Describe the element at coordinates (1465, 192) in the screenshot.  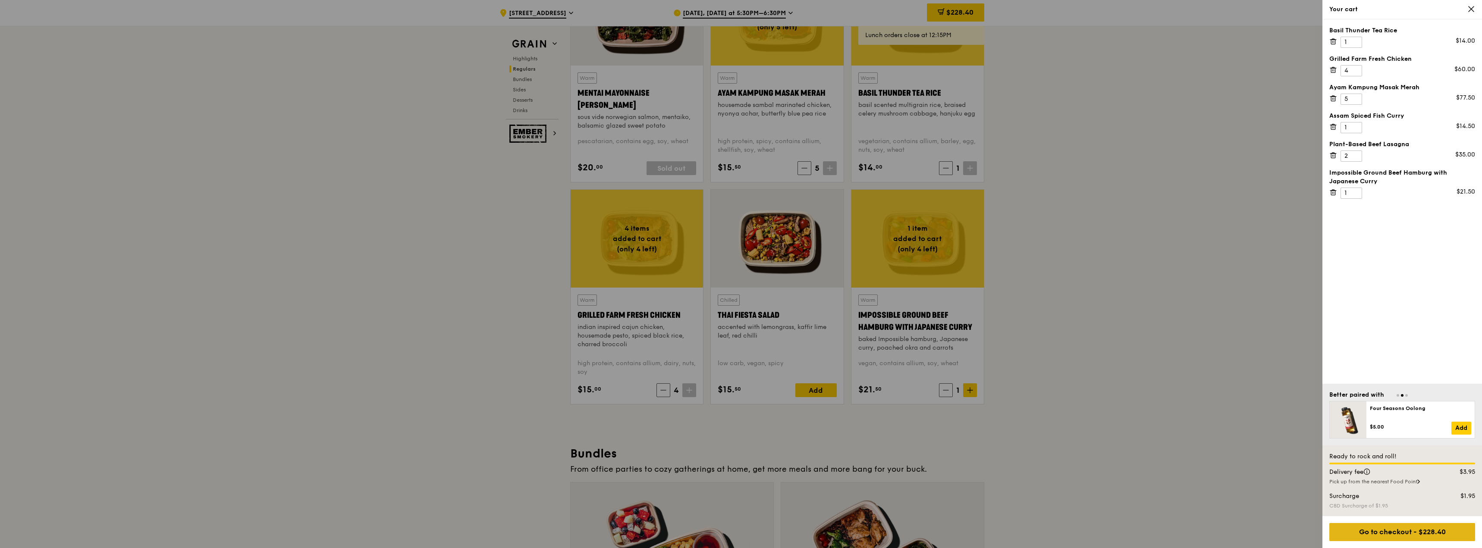
I see `div: $21.50` at that location.